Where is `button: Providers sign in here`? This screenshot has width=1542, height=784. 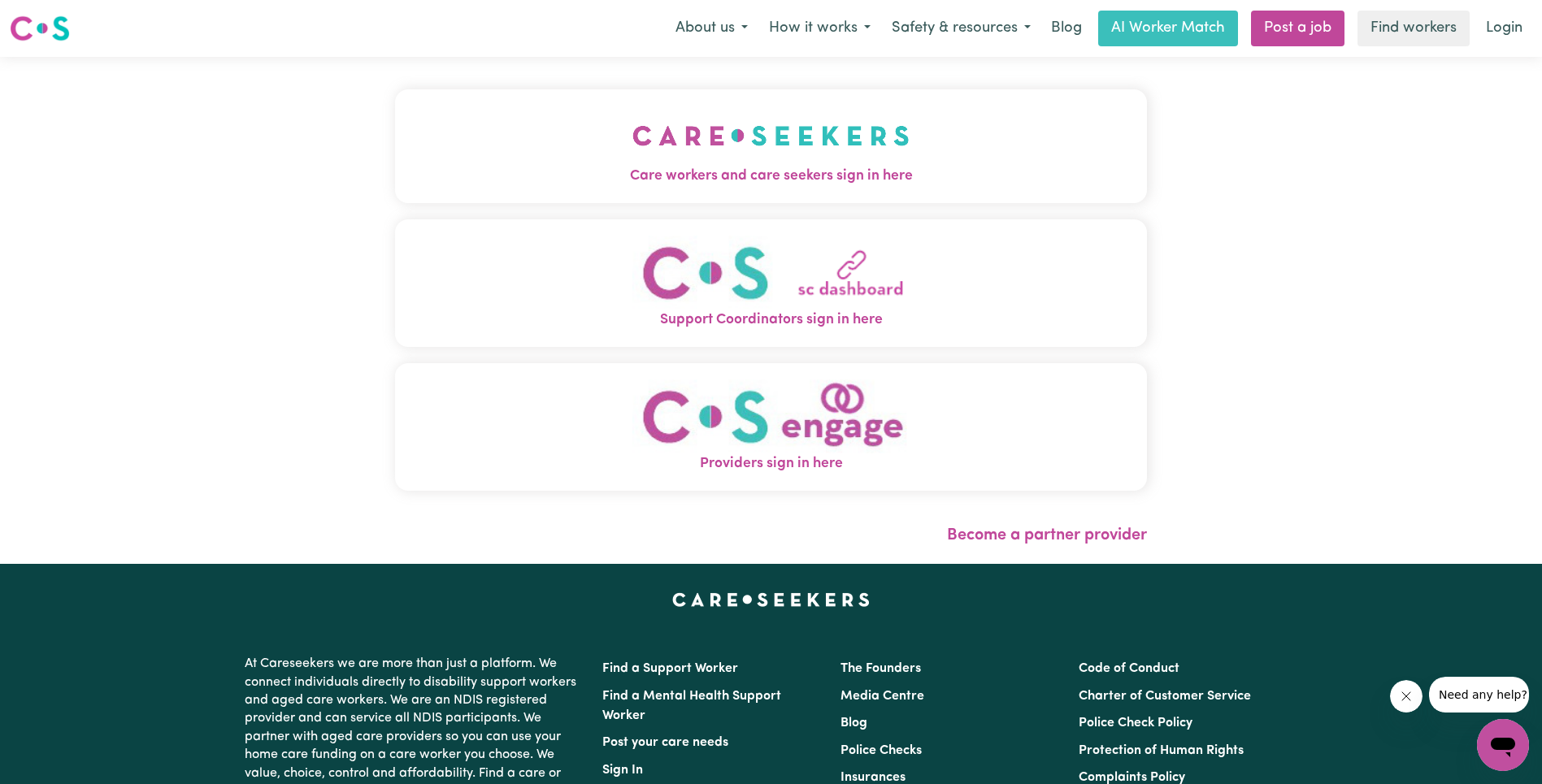
button: Providers sign in here is located at coordinates (771, 427).